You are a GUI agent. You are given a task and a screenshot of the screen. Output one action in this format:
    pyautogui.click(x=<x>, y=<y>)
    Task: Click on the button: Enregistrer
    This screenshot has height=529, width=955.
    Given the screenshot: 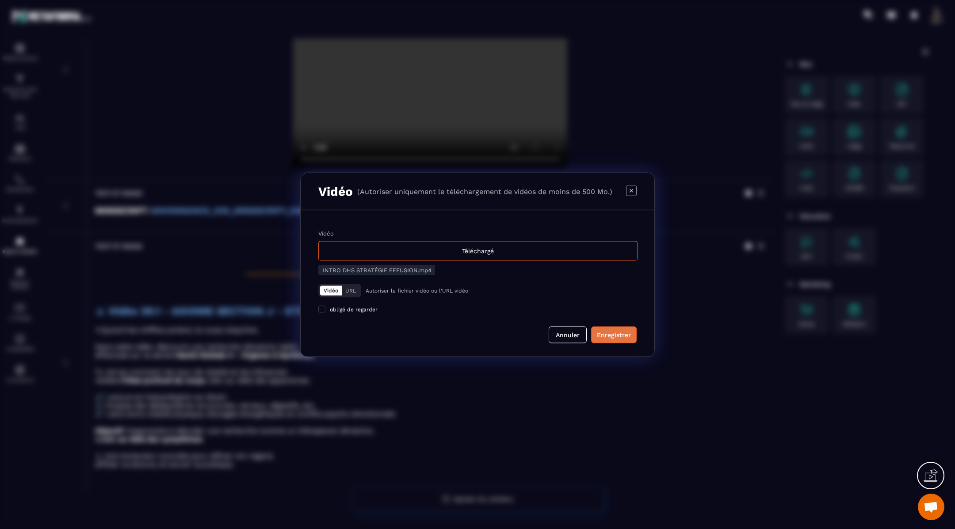 What is the action you would take?
    pyautogui.click(x=614, y=335)
    